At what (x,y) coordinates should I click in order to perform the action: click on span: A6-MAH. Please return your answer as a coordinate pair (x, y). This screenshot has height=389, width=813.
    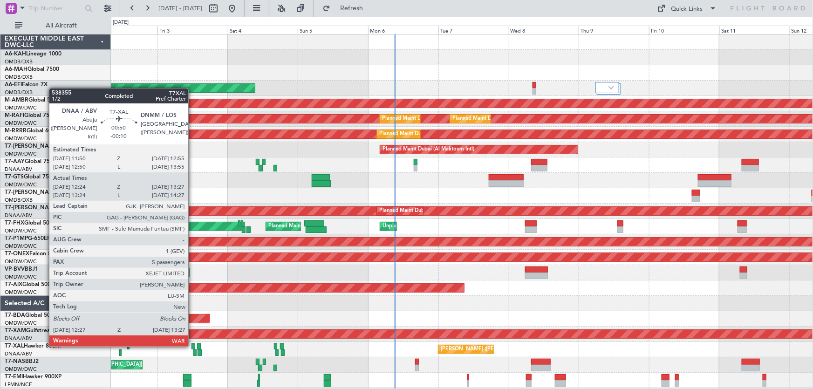
    Looking at the image, I should click on (16, 69).